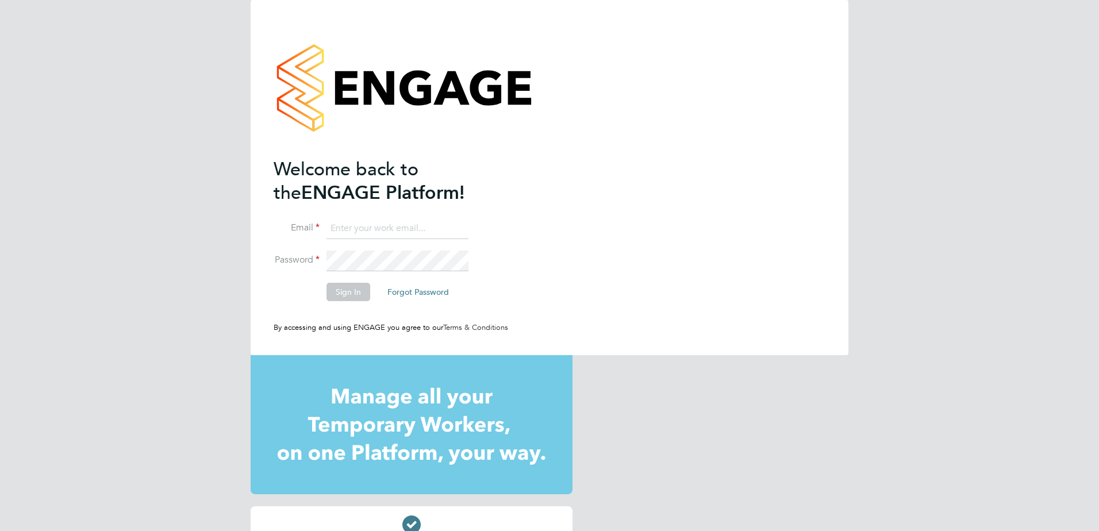  What do you see at coordinates (348, 292) in the screenshot?
I see `button: Sign In` at bounding box center [348, 292].